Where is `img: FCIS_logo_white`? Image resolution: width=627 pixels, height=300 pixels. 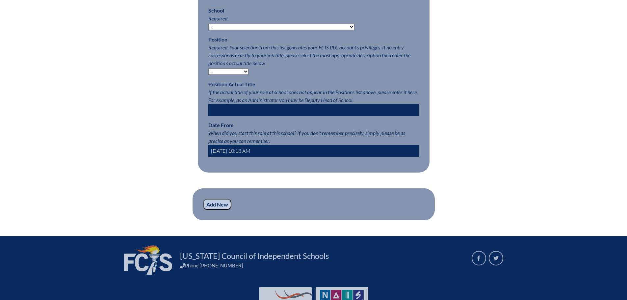
img: FCIS_logo_white is located at coordinates (148, 260).